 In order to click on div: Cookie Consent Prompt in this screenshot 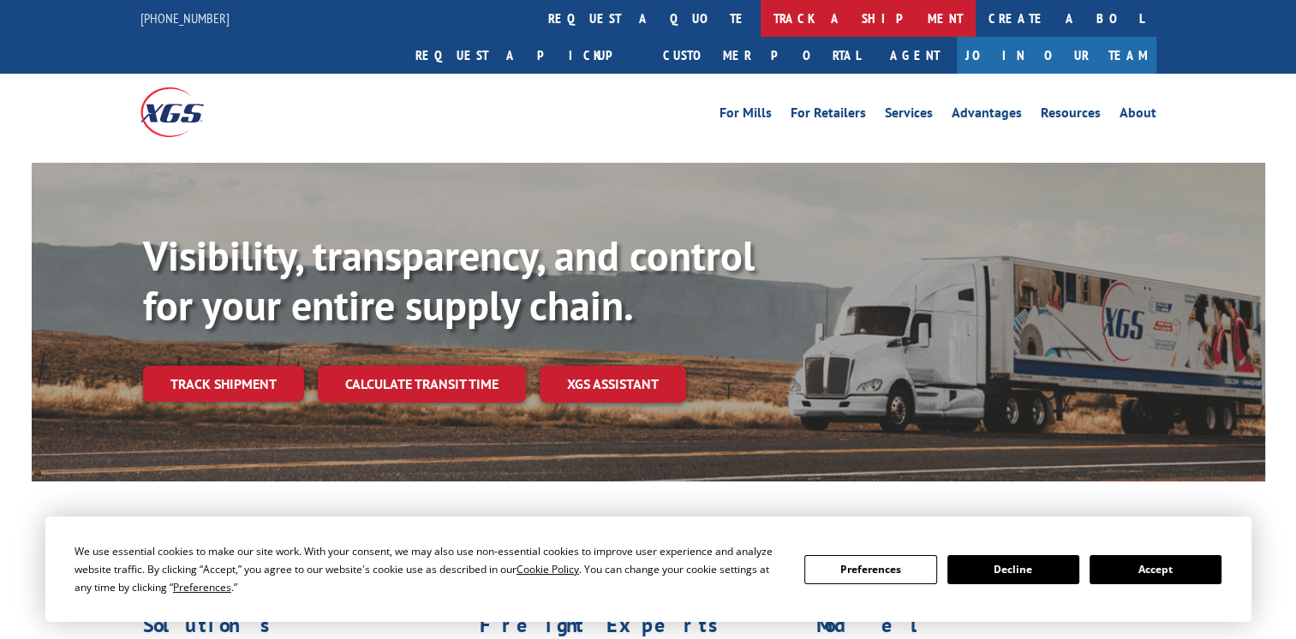, I will do `click(648, 569)`.